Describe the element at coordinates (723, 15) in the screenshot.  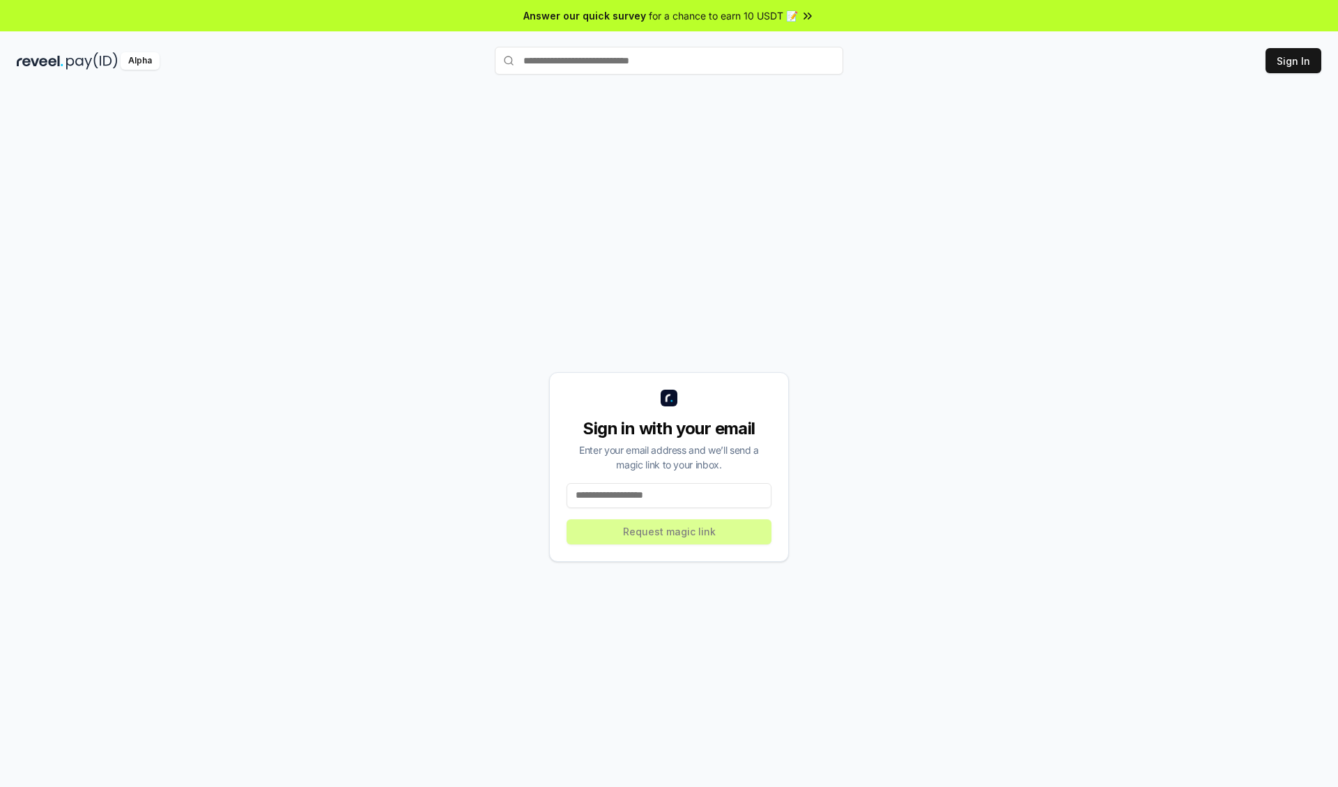
I see `span: for a chance to earn 10 USDT 📝` at that location.